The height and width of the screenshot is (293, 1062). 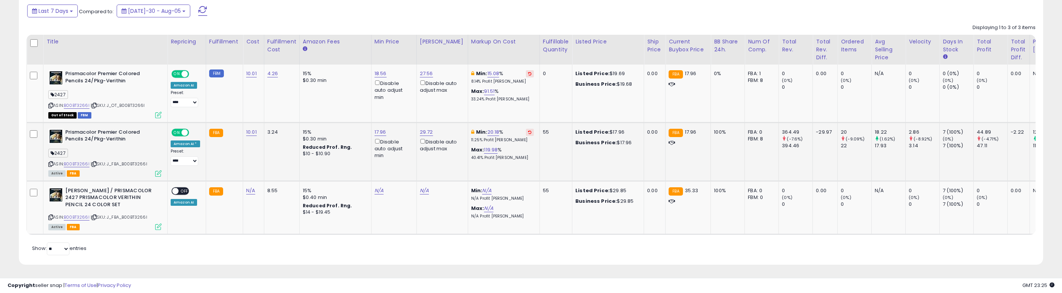 I want to click on a: 4.26, so click(x=273, y=74).